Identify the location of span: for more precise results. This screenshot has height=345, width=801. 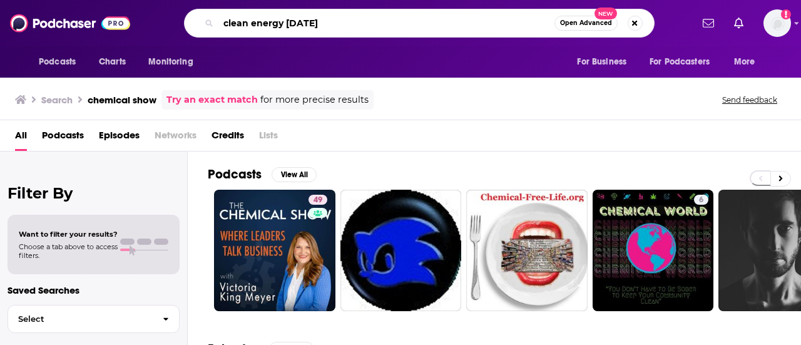
(314, 100).